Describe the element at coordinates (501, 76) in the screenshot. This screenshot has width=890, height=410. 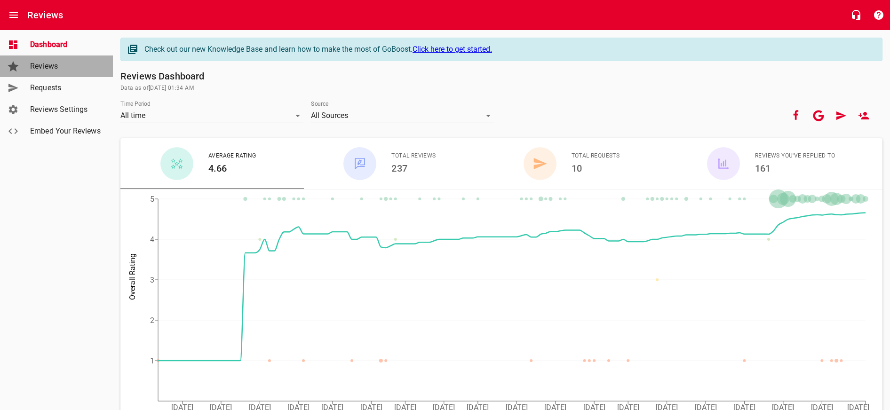
I see `h6: Reviews Dashboard` at that location.